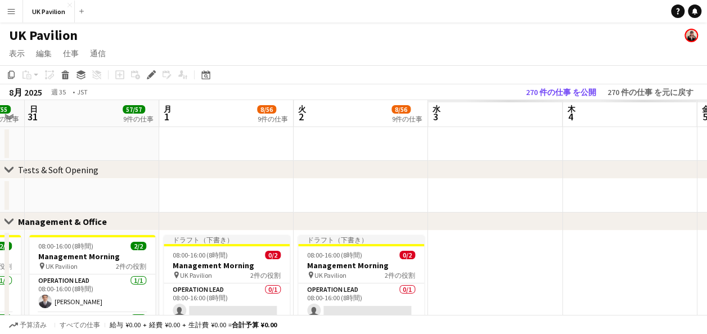 The height and width of the screenshot is (334, 707). What do you see at coordinates (650, 92) in the screenshot?
I see `button: 270 件の仕事 を元に戻す` at bounding box center [650, 92].